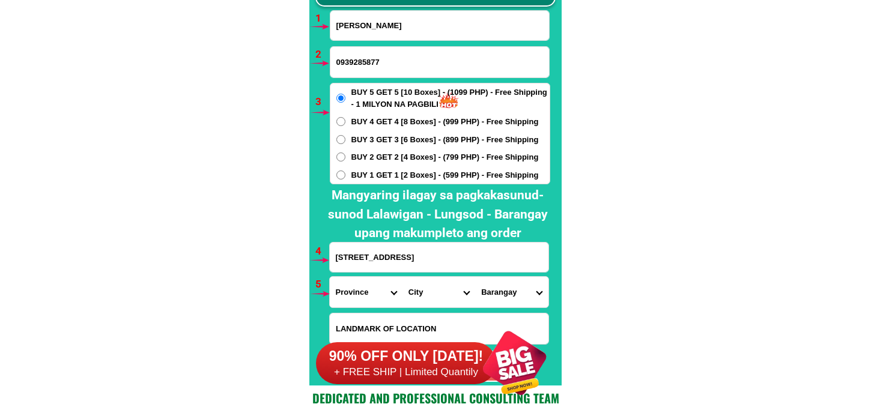 Image resolution: width=871 pixels, height=410 pixels. Describe the element at coordinates (340, 121) in the screenshot. I see `input: BUY 4 GET 4 [8 Boxes] - (999 PHP) - Free Shipping` at that location.